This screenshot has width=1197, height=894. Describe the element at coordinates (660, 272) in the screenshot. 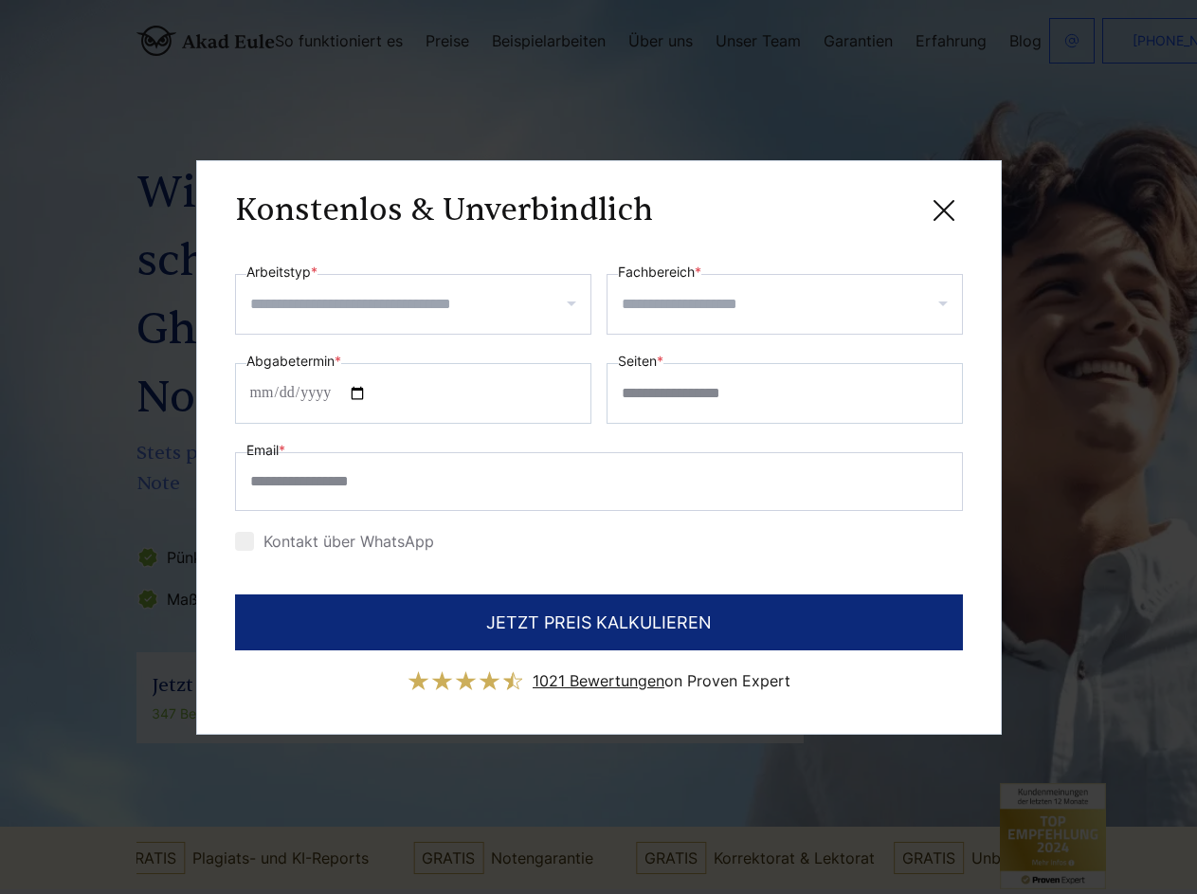

I see `label: Fachbereich` at that location.